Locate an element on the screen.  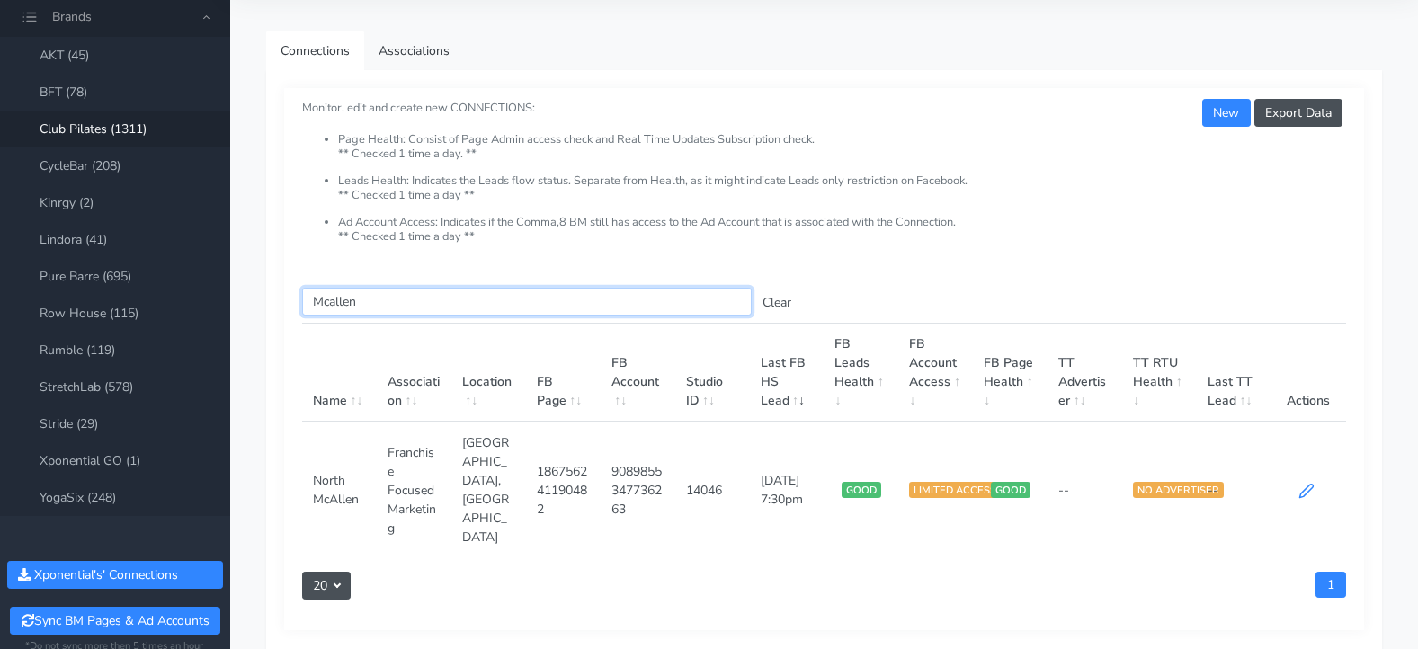
button: Clear is located at coordinates (777, 302).